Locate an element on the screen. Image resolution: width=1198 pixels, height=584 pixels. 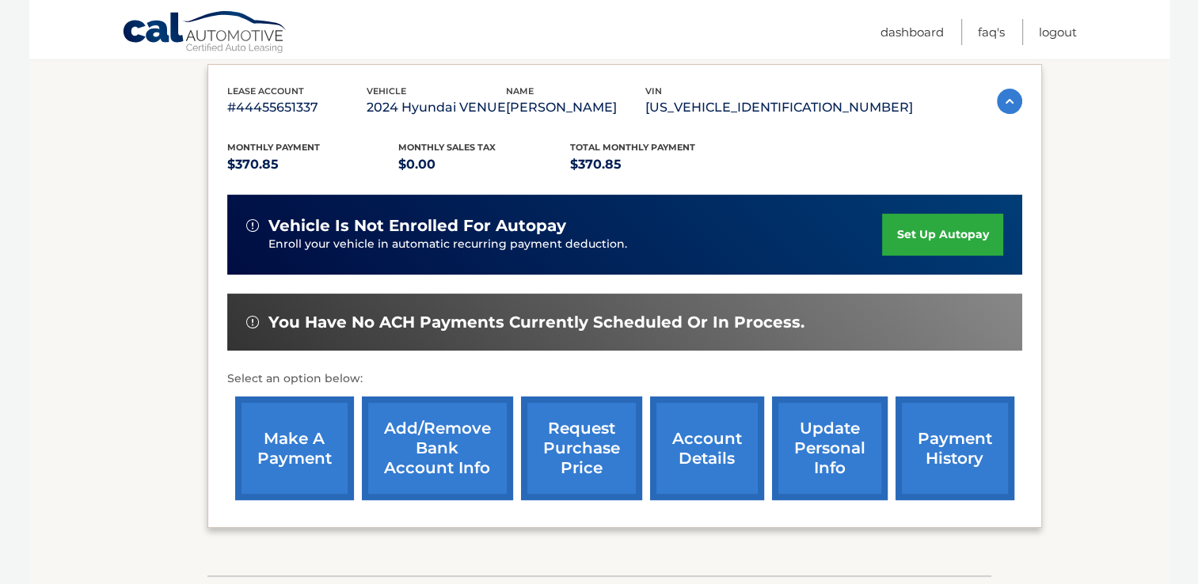
span: Monthly sales Tax is located at coordinates (447, 147).